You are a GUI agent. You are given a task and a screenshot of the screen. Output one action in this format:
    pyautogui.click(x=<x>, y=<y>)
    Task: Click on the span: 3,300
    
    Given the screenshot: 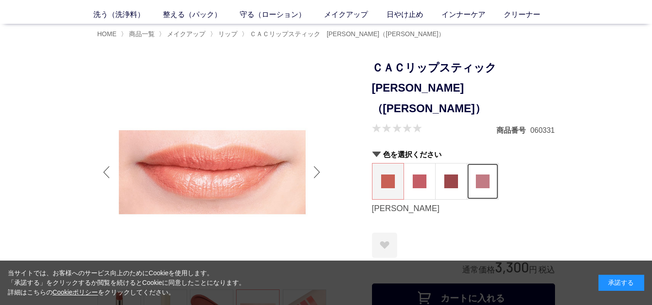 What is the action you would take?
    pyautogui.click(x=512, y=266)
    